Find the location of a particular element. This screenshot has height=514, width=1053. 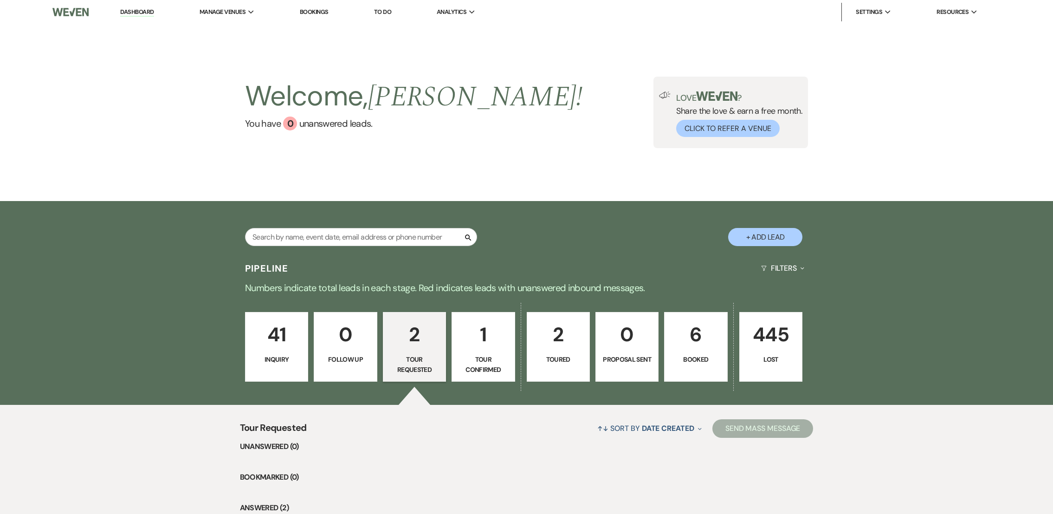

p: Follow Up is located at coordinates (345, 359).